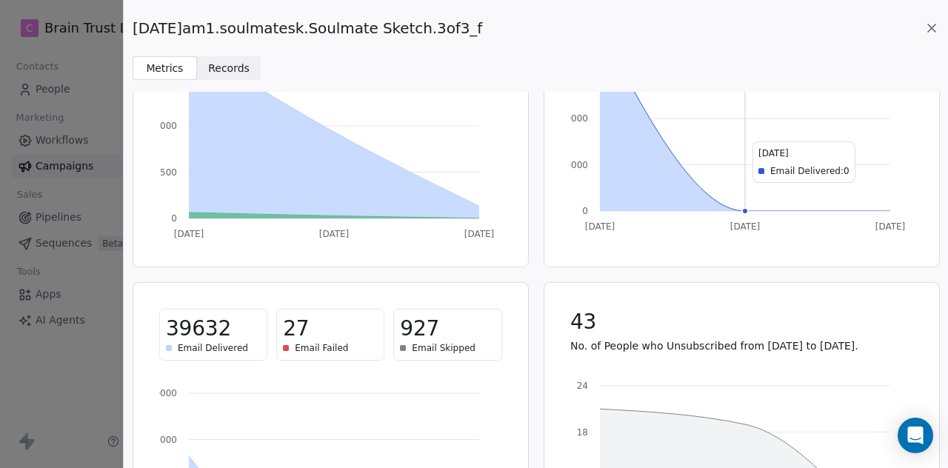 This screenshot has height=468, width=948. Describe the element at coordinates (165, 173) in the screenshot. I see `tspan: 3500` at that location.